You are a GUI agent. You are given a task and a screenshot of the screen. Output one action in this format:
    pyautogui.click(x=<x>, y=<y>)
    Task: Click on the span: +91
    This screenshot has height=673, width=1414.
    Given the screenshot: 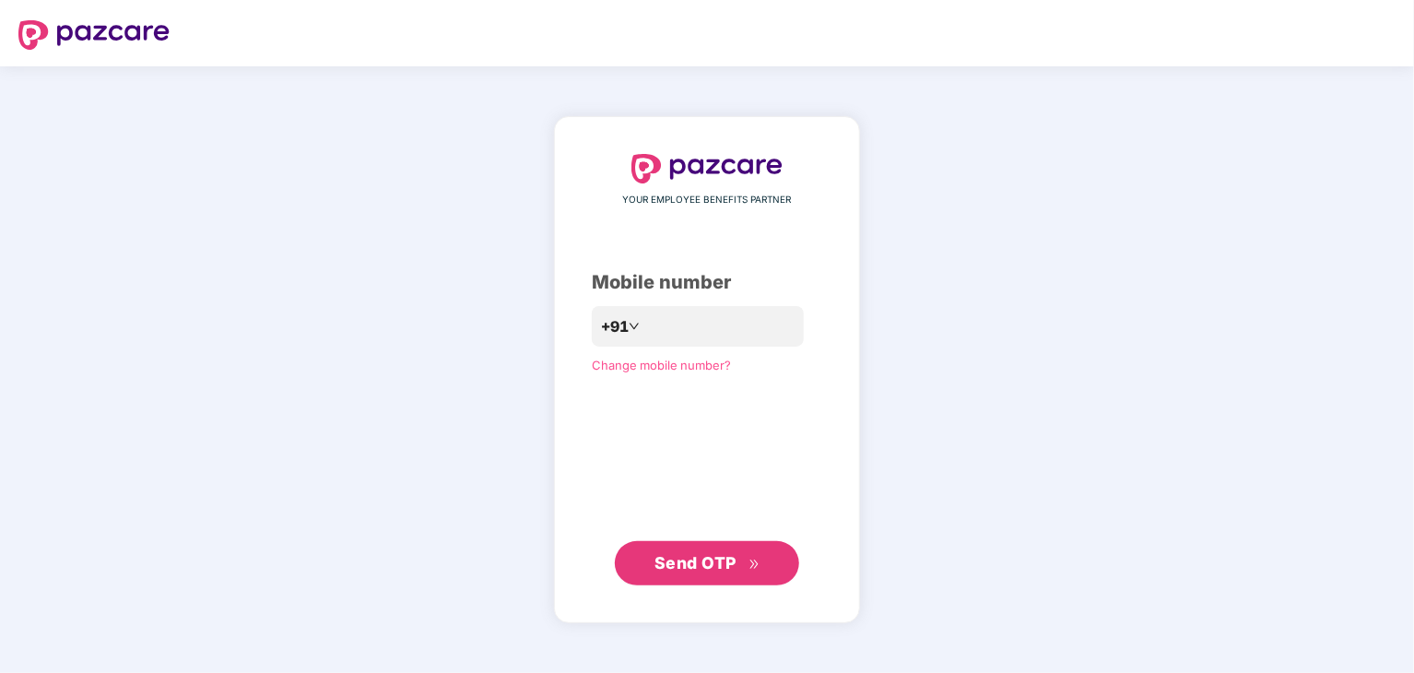 What is the action you would take?
    pyautogui.click(x=615, y=326)
    